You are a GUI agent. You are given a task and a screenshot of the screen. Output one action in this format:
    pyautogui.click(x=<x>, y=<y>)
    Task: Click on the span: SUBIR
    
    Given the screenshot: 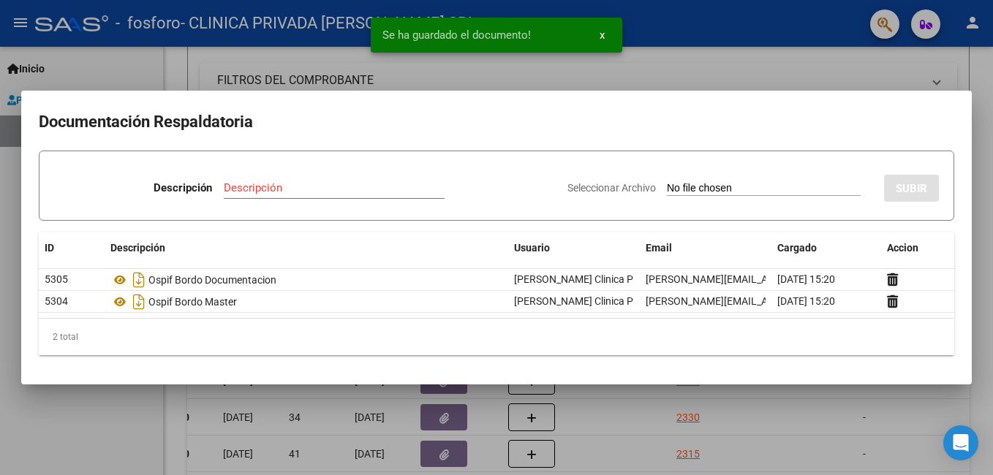 What is the action you would take?
    pyautogui.click(x=911, y=189)
    